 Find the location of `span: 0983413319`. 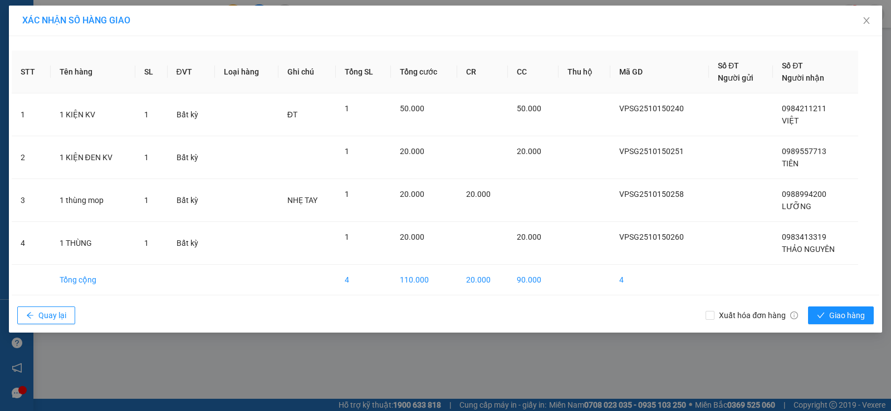

span: 0983413319 is located at coordinates (804, 237).